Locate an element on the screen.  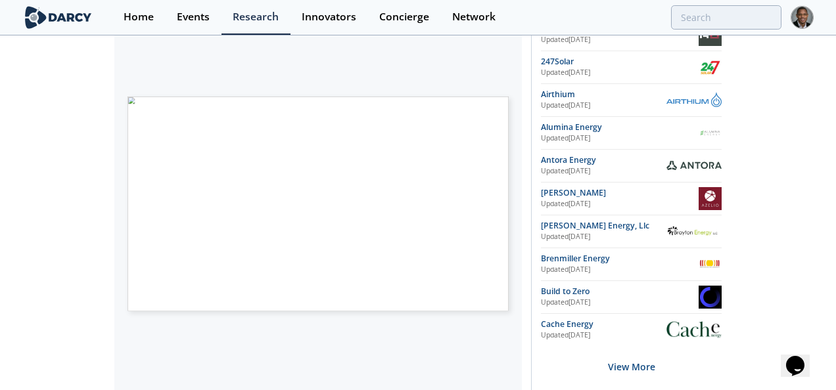
img: Brayton Energy, Llc is located at coordinates (694, 231).